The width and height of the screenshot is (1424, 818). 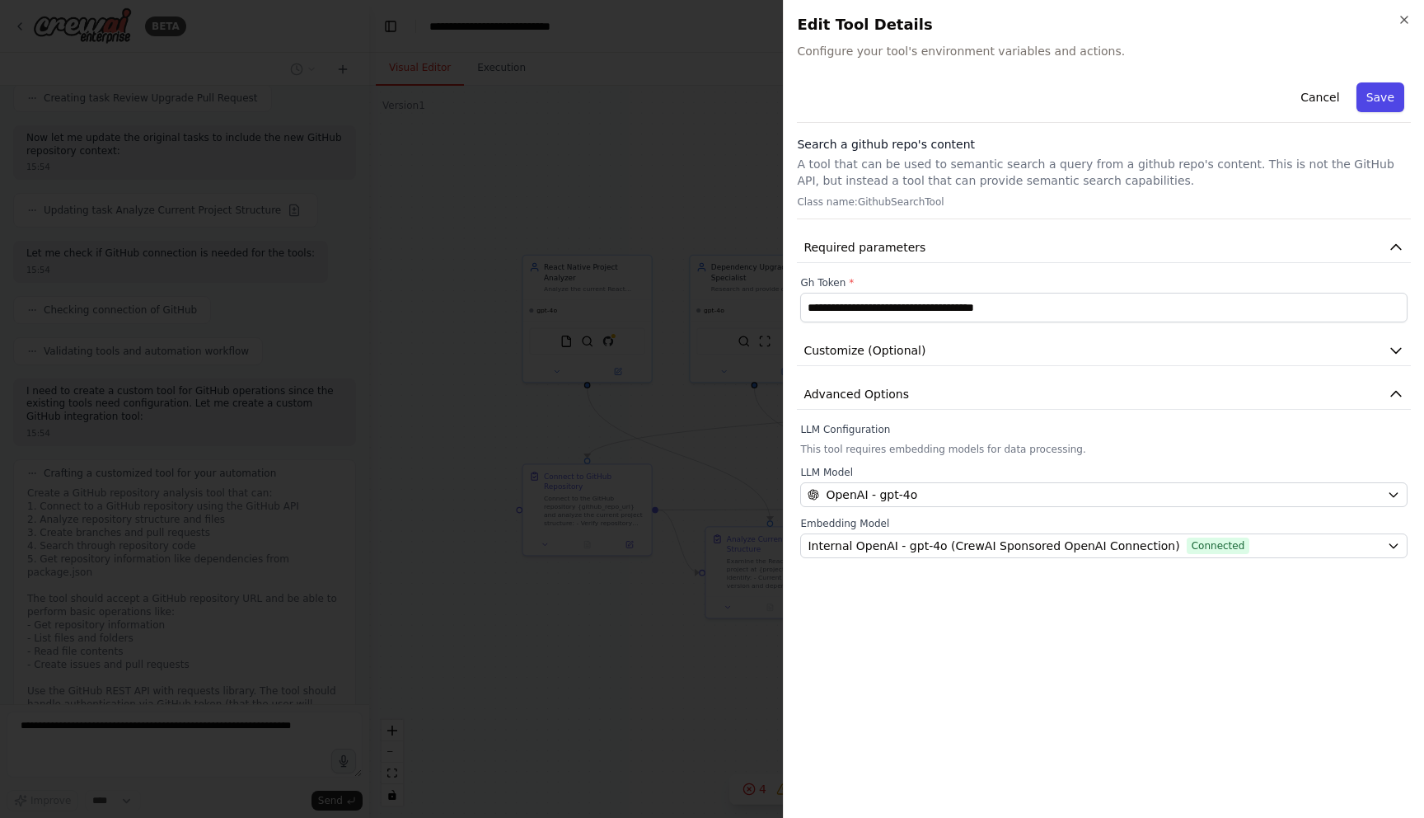 I want to click on p: This tool requires embedding models for data processing., so click(x=1103, y=449).